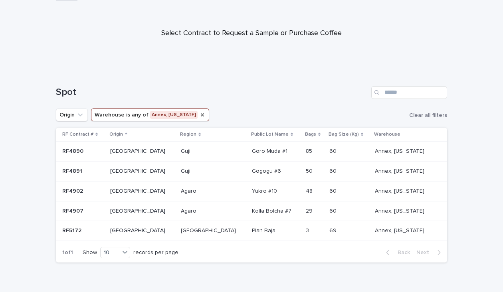 The height and width of the screenshot is (292, 503). I want to click on p: records per page, so click(156, 253).